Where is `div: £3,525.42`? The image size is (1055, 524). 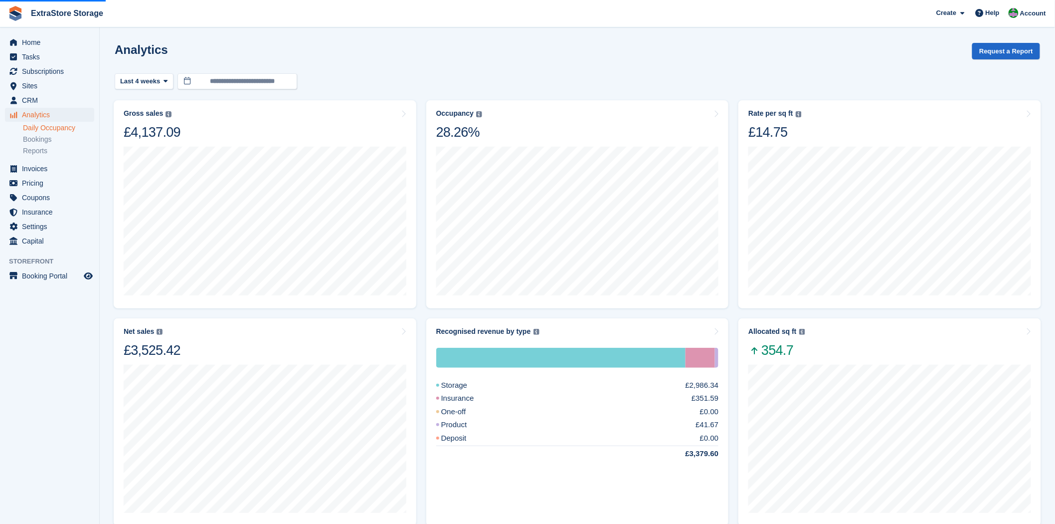
div: £3,525.42 is located at coordinates (152, 350).